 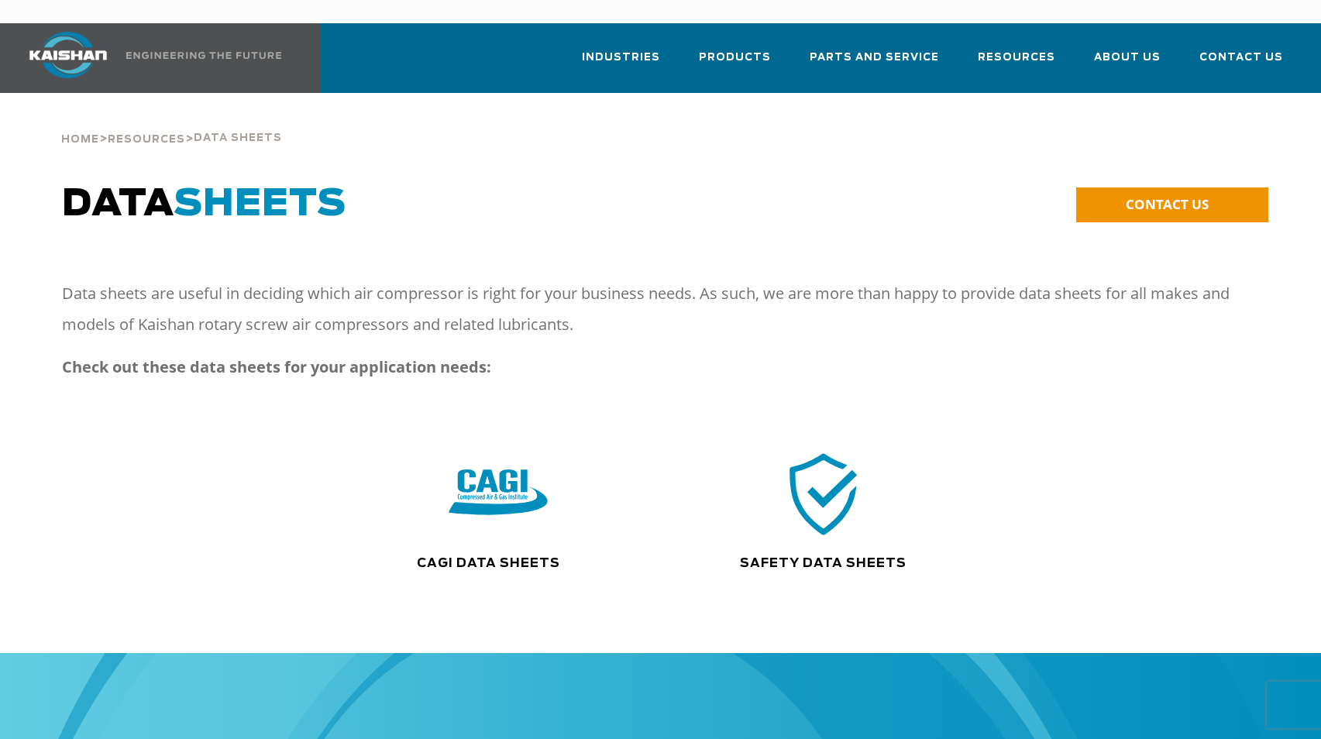 I want to click on a: CONTACT US, so click(x=1172, y=205).